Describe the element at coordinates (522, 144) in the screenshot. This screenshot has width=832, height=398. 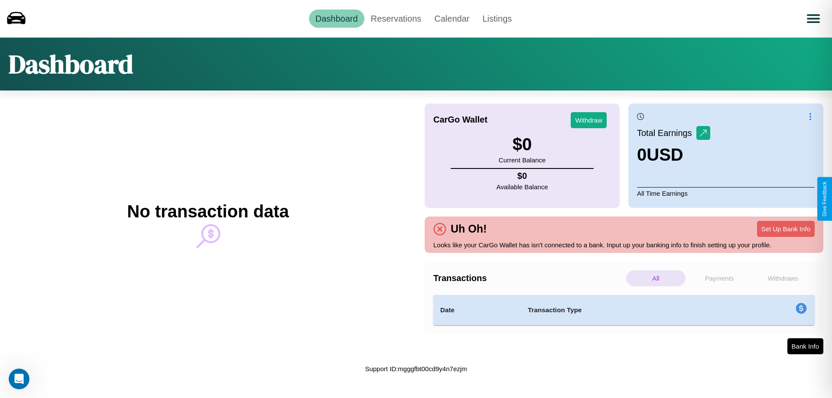
I see `h3: $ 0` at that location.